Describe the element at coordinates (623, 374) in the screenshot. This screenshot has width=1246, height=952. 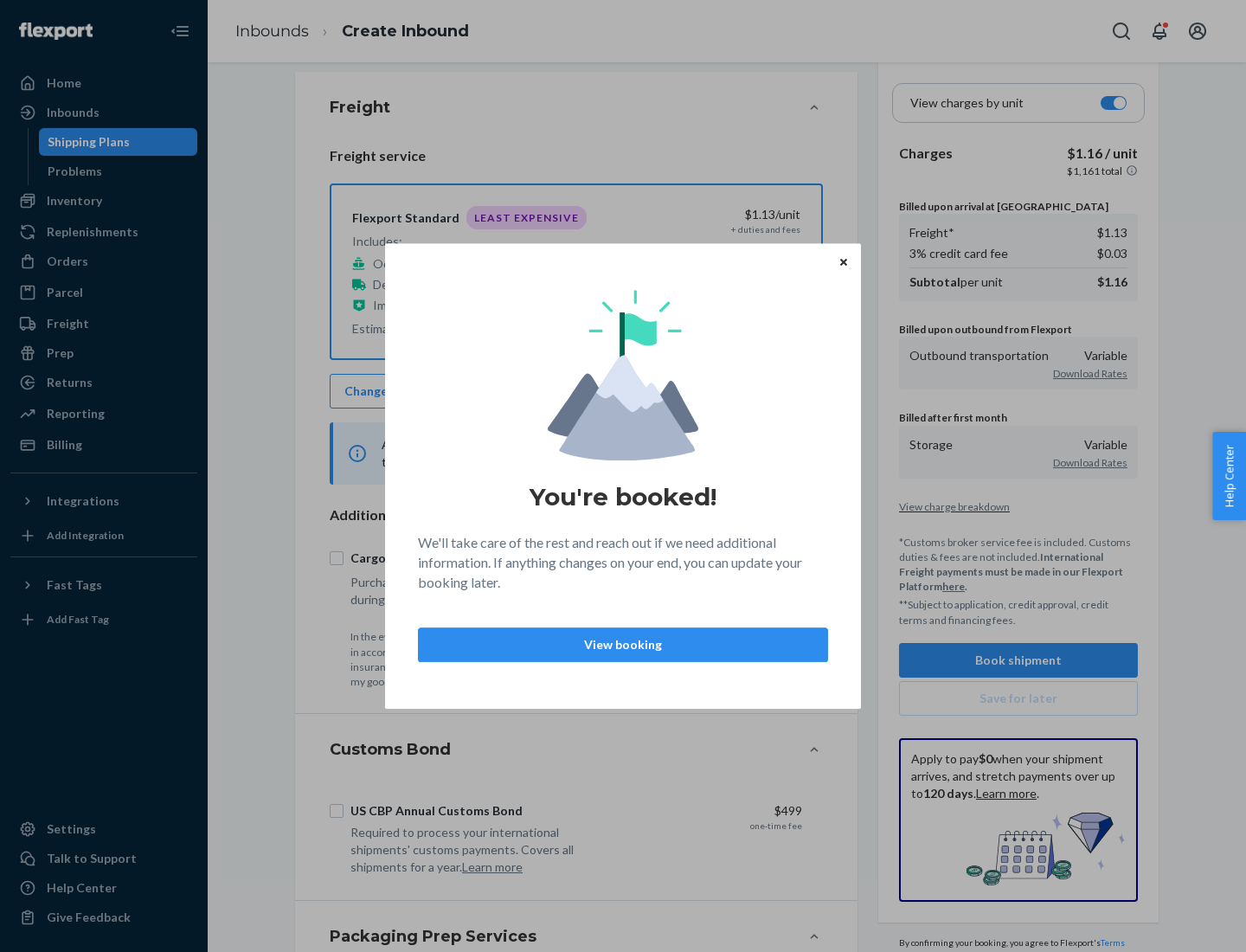
I see `img: svg+xml,%3Csvg%20viewBox%3D%220%200%20174%20197%22%20fill%3D%22none%22%20xmlns%3D%22http%3A%2F%2F...` at that location.